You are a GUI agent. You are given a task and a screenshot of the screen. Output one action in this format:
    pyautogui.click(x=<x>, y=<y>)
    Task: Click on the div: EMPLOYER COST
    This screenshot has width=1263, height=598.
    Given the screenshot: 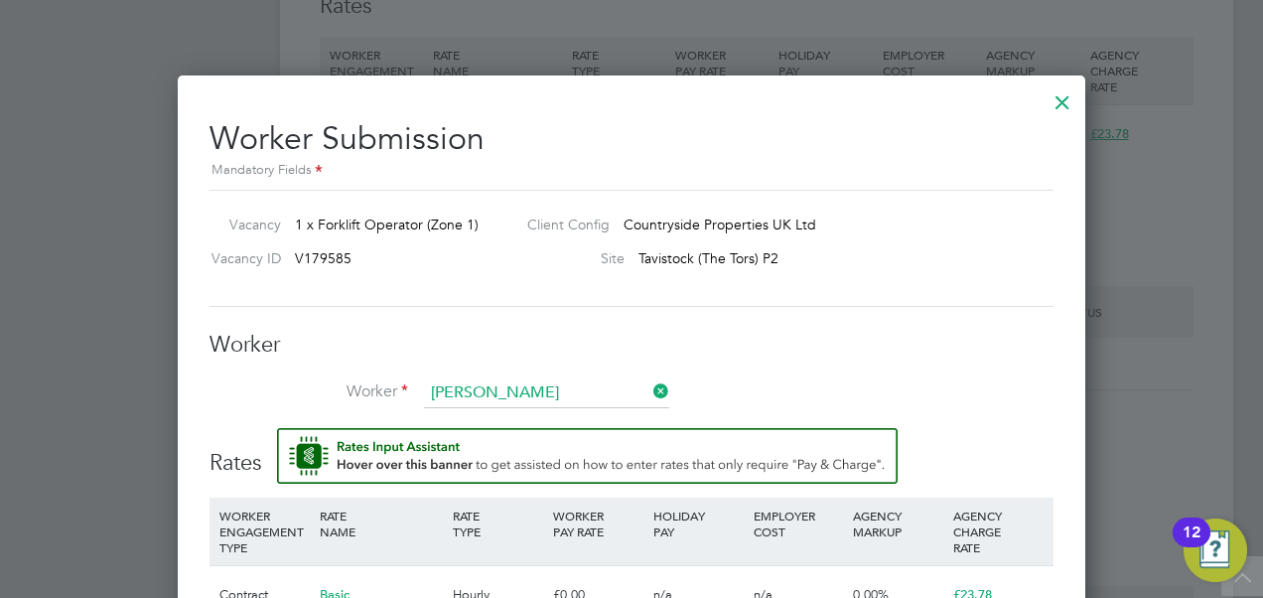 What is the action you would take?
    pyautogui.click(x=799, y=523)
    